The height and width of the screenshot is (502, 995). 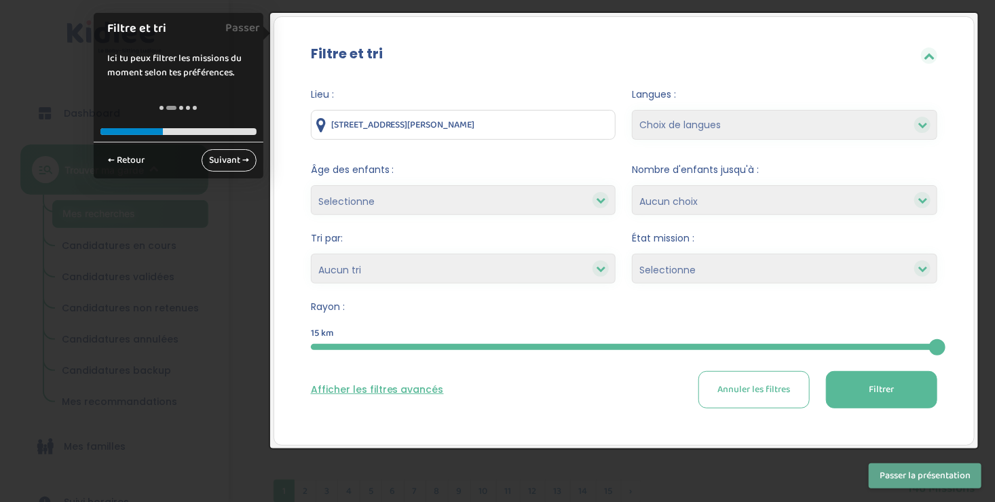 I want to click on span: 15 km, so click(x=323, y=333).